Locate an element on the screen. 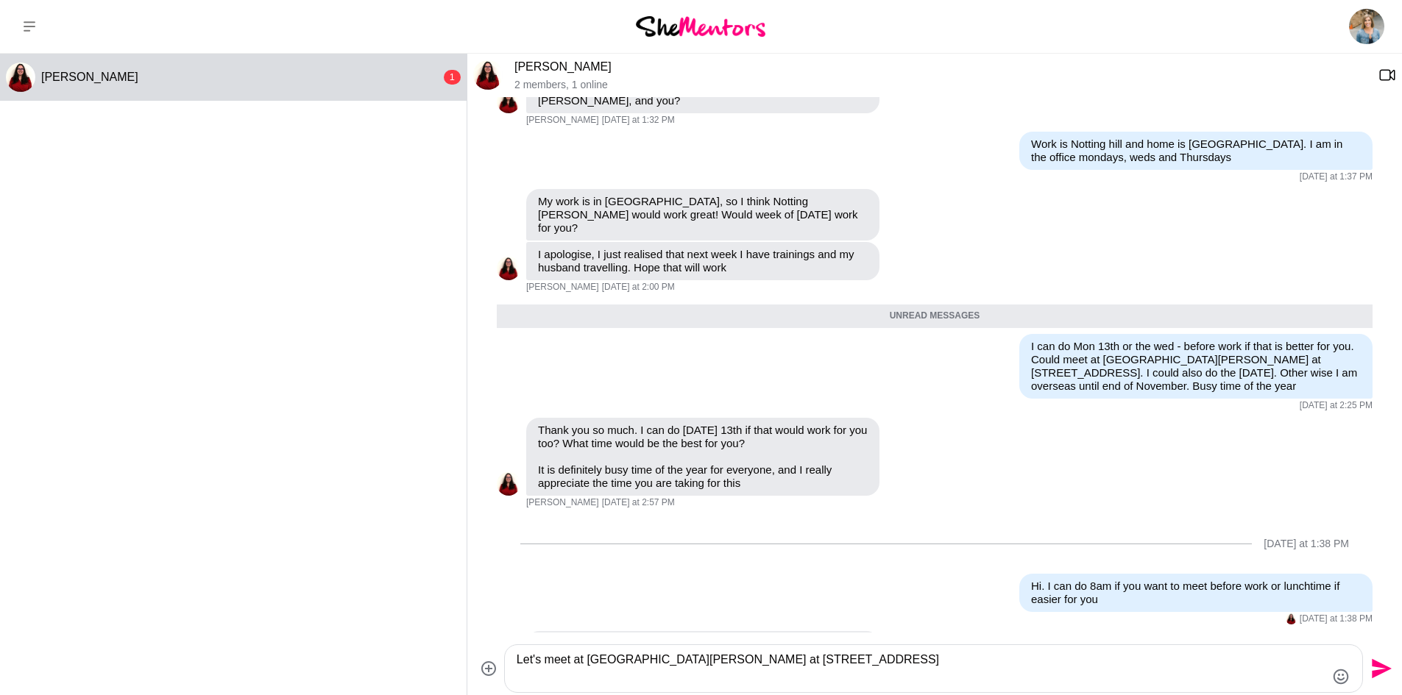 Image resolution: width=1402 pixels, height=695 pixels. img: Dannielle Michaels is located at coordinates (1367, 26).